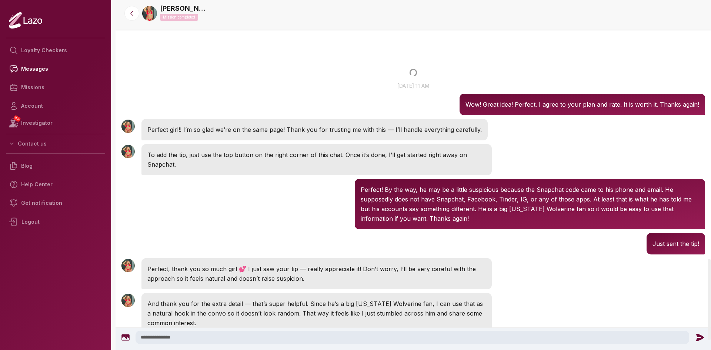 The width and height of the screenshot is (711, 350). I want to click on a: Loyalty Checkers, so click(56, 50).